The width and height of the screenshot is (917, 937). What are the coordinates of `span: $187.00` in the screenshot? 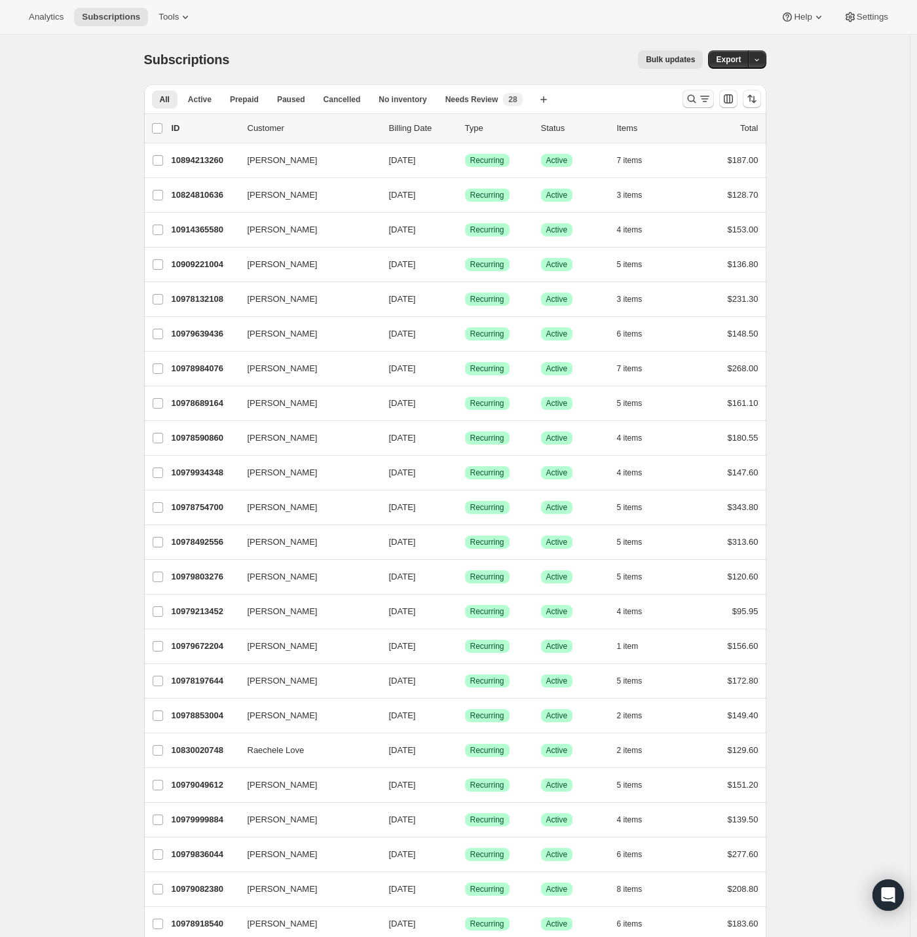 It's located at (742, 160).